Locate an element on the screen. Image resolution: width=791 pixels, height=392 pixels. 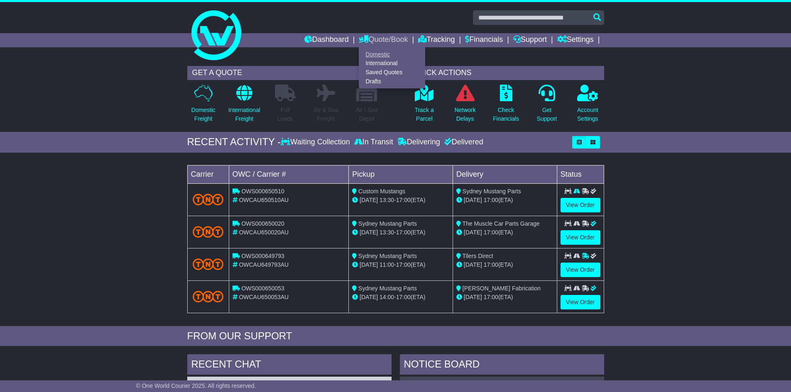
span: OWS000649793 is located at coordinates (263, 256).